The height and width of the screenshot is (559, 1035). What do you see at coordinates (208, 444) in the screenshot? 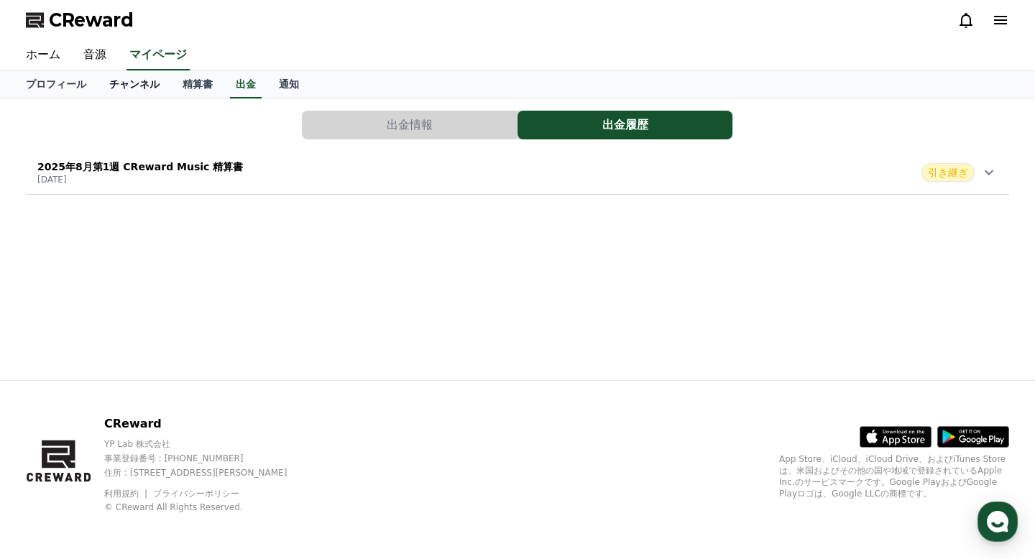
I see `p: YP Lab 株式会社` at bounding box center [208, 444].